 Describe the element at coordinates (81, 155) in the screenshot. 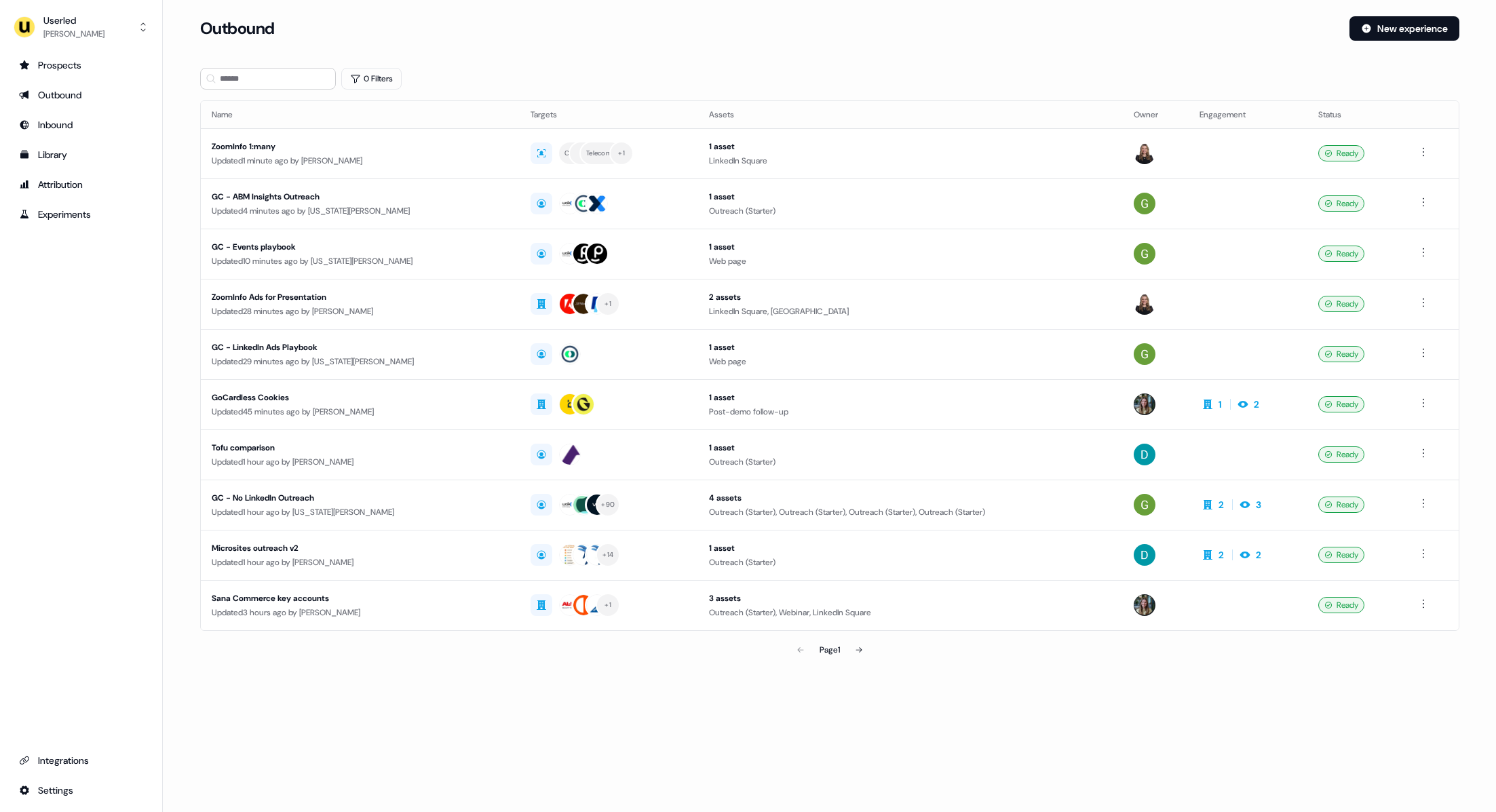

I see `div: Library` at that location.